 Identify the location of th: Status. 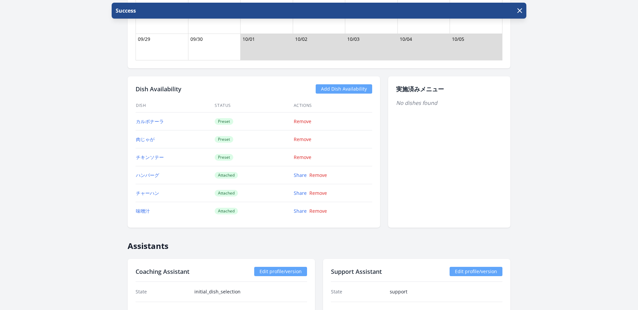
(254, 106).